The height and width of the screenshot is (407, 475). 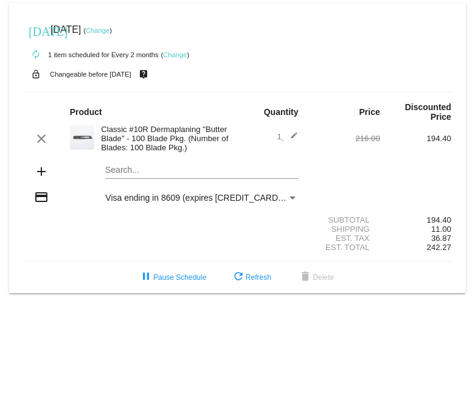 I want to click on div: 216.00, so click(x=344, y=138).